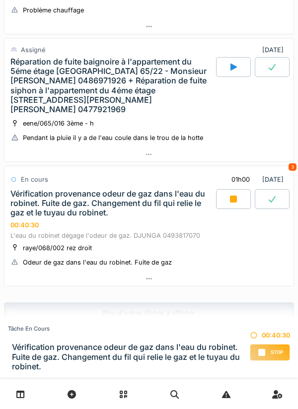  What do you see at coordinates (113, 137) in the screenshot?
I see `div: Pendant la pluie il y a de l'eau coule dans le trou de la hotte` at bounding box center [113, 137].